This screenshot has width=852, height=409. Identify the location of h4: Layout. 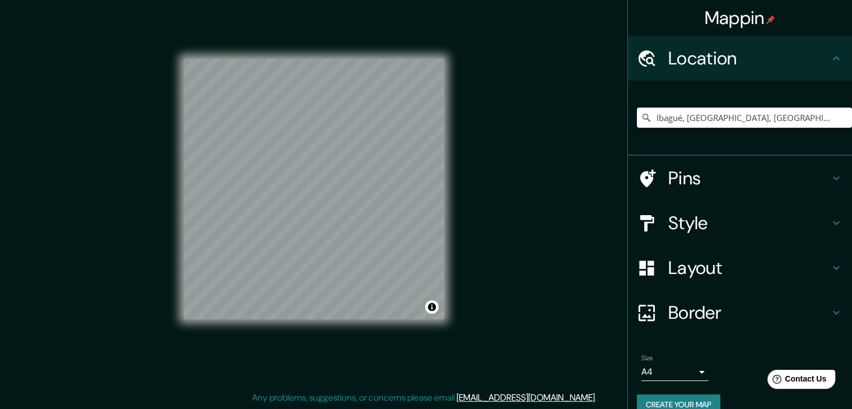
(749, 268).